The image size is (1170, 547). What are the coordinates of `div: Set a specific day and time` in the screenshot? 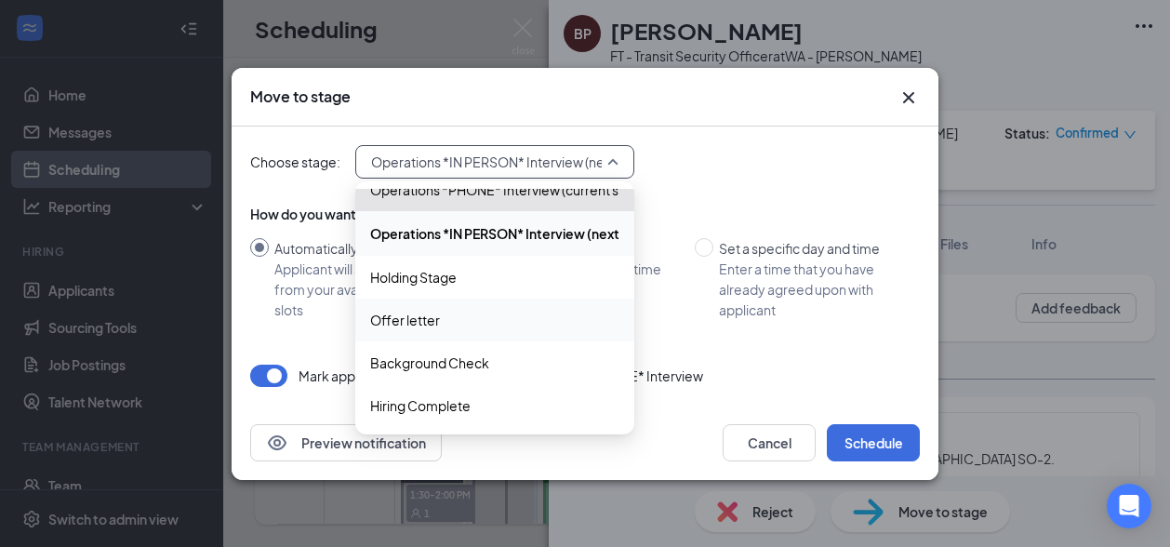 It's located at (812, 248).